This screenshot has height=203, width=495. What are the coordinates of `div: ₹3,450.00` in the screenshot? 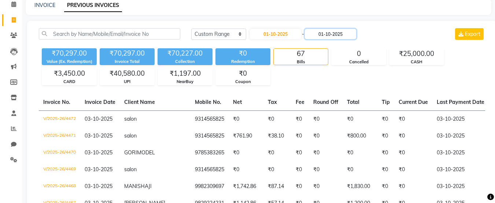 It's located at (69, 74).